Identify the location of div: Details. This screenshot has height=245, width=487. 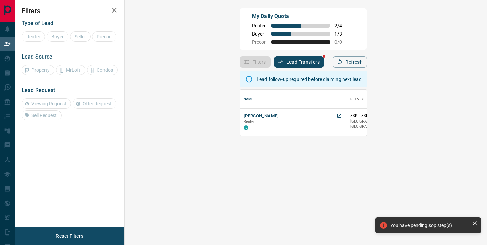
(357, 99).